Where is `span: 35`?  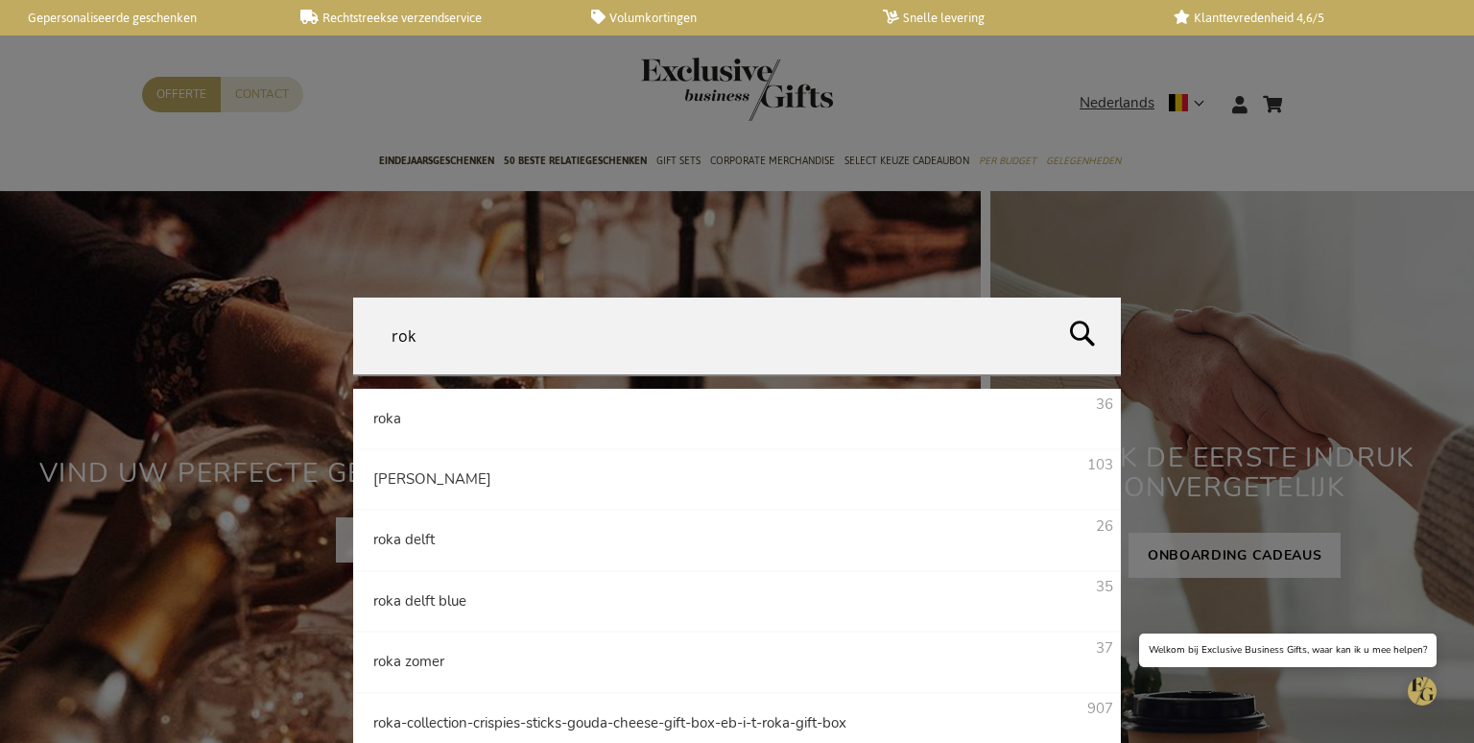
span: 35 is located at coordinates (1105, 587).